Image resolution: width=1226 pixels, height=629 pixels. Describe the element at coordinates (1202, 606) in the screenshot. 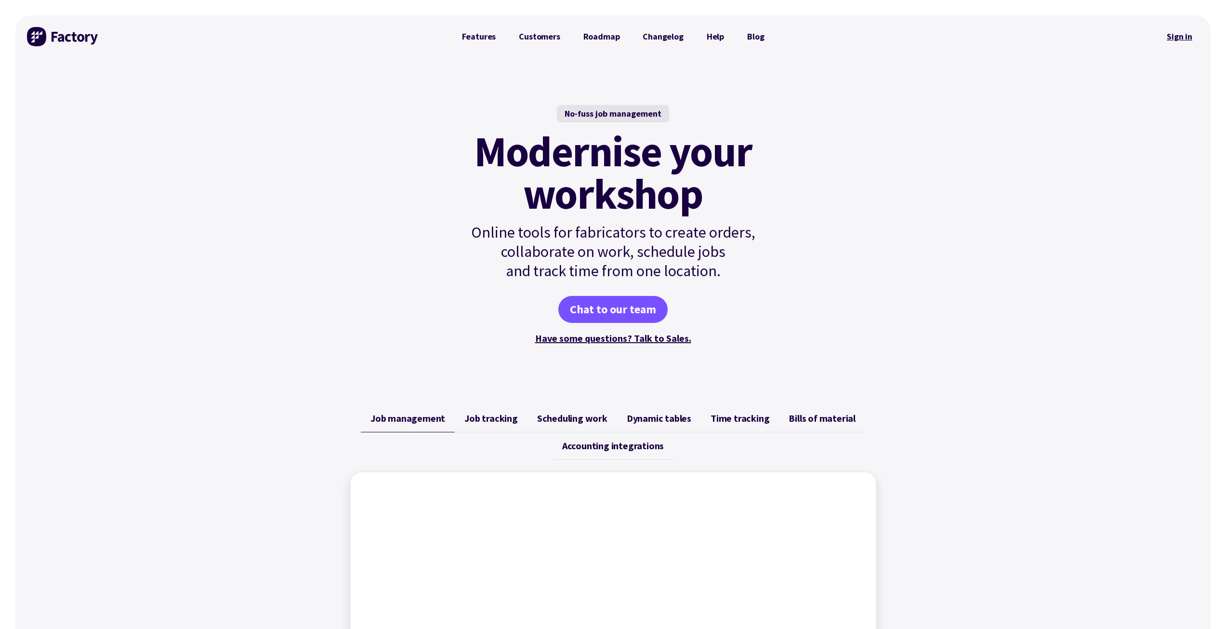

I see `div: Chat Widget` at that location.